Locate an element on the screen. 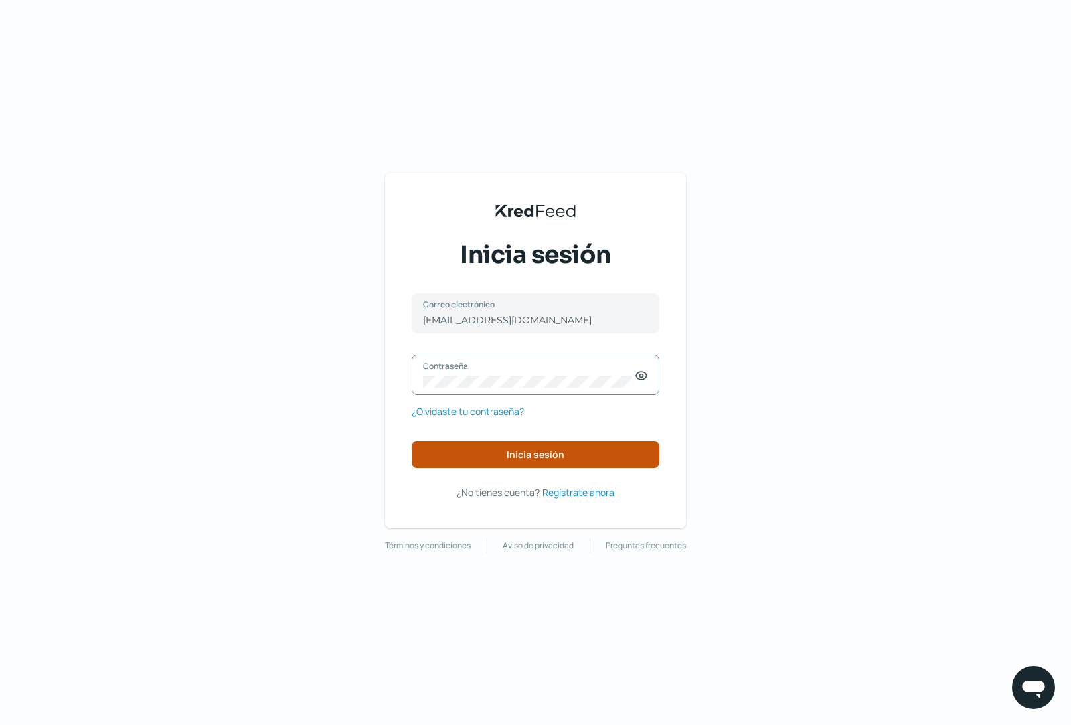 Image resolution: width=1071 pixels, height=725 pixels. a: ¿Olvidaste tu contraseña? is located at coordinates (468, 411).